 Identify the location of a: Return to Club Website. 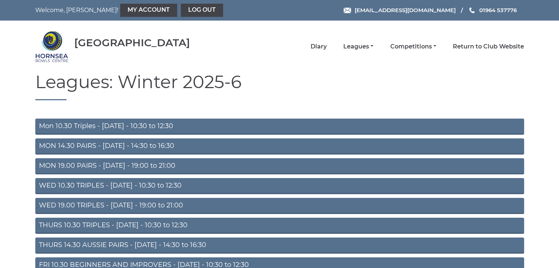
(488, 47).